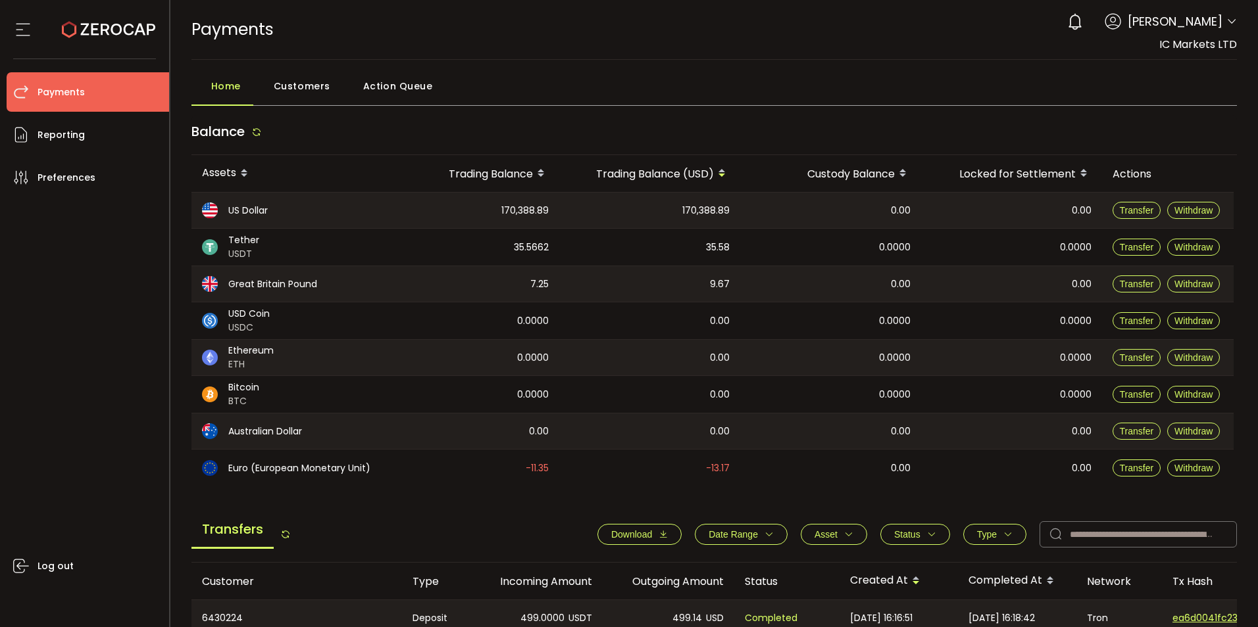 The image size is (1258, 627). What do you see at coordinates (542, 618) in the screenshot?
I see `span: 499.0000` at bounding box center [542, 618].